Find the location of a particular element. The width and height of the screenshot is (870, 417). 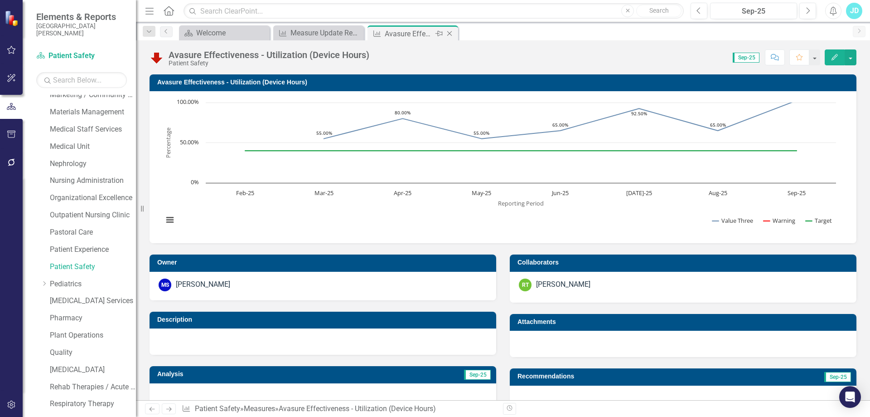

a: Outpatient Nursing Clinic is located at coordinates (93, 215).